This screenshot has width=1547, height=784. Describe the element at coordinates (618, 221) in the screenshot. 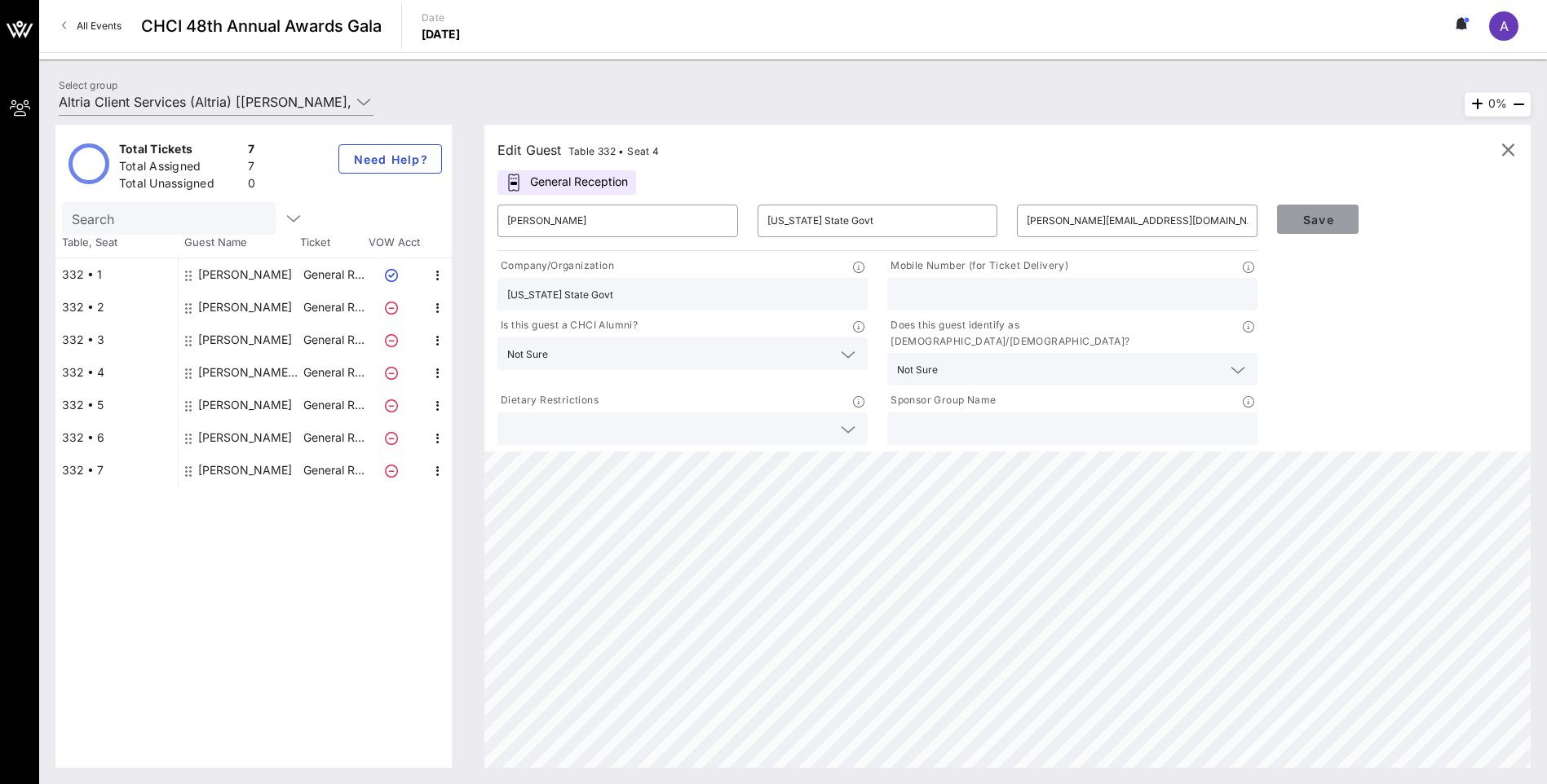

I see `input: First Name*` at that location.